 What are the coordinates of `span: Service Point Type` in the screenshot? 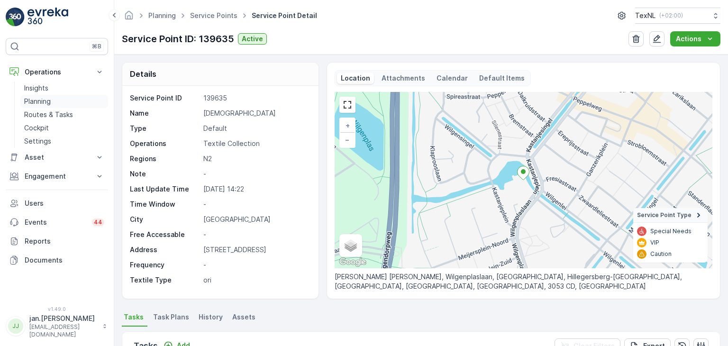 It's located at (664, 215).